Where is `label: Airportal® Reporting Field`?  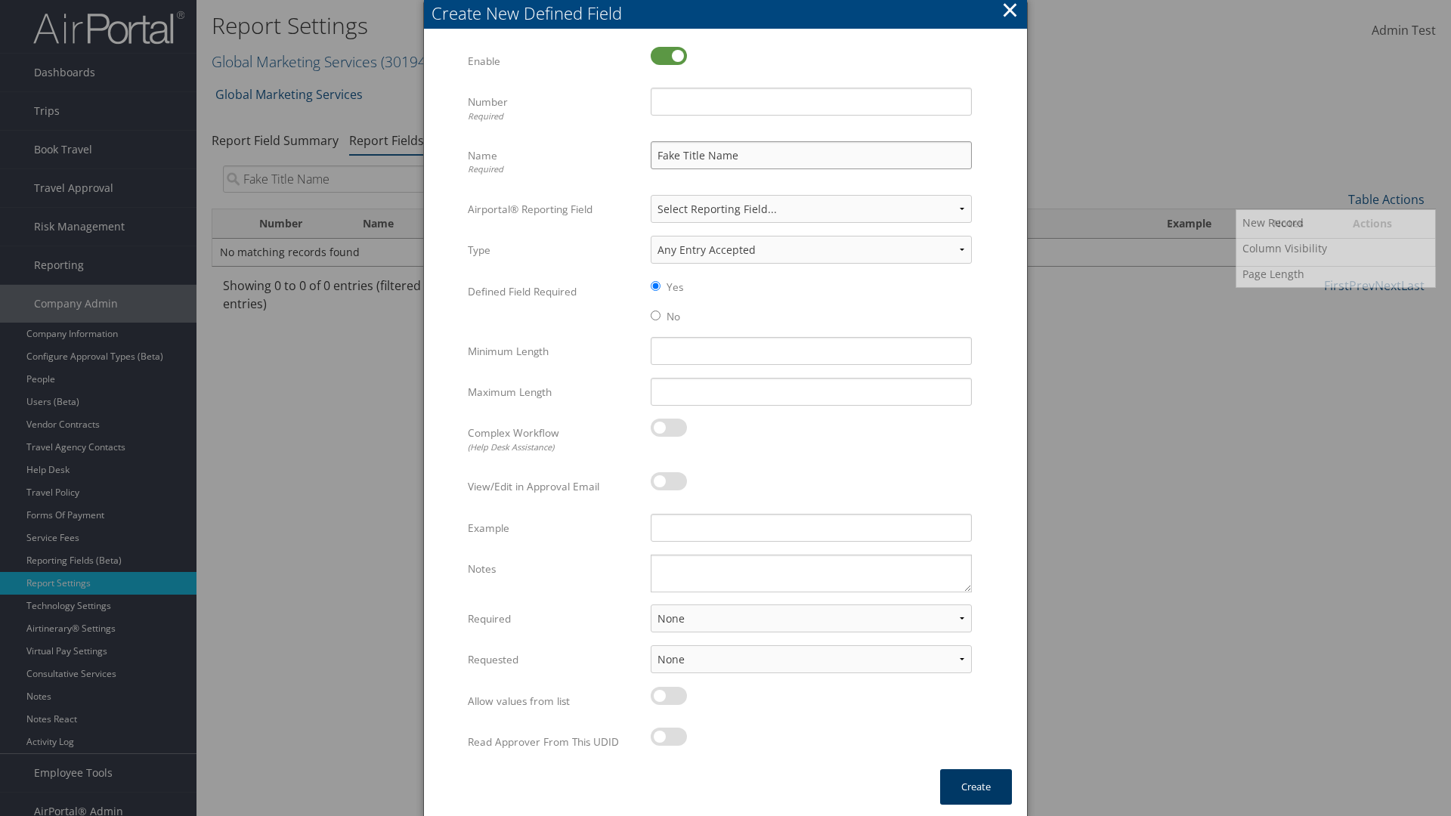
label: Airportal® Reporting Field is located at coordinates (553, 209).